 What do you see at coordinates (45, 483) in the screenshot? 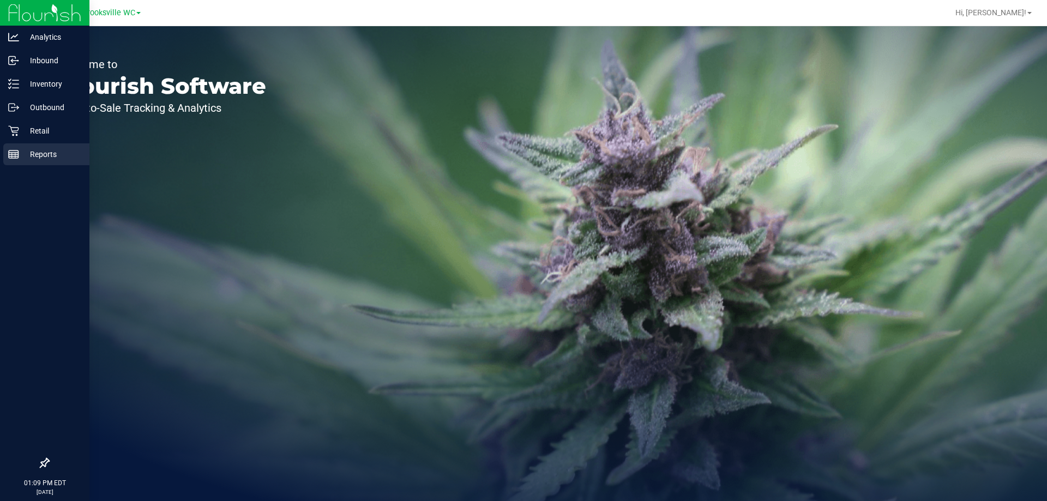
I see `p: 01:09 PM EDT` at bounding box center [45, 483].